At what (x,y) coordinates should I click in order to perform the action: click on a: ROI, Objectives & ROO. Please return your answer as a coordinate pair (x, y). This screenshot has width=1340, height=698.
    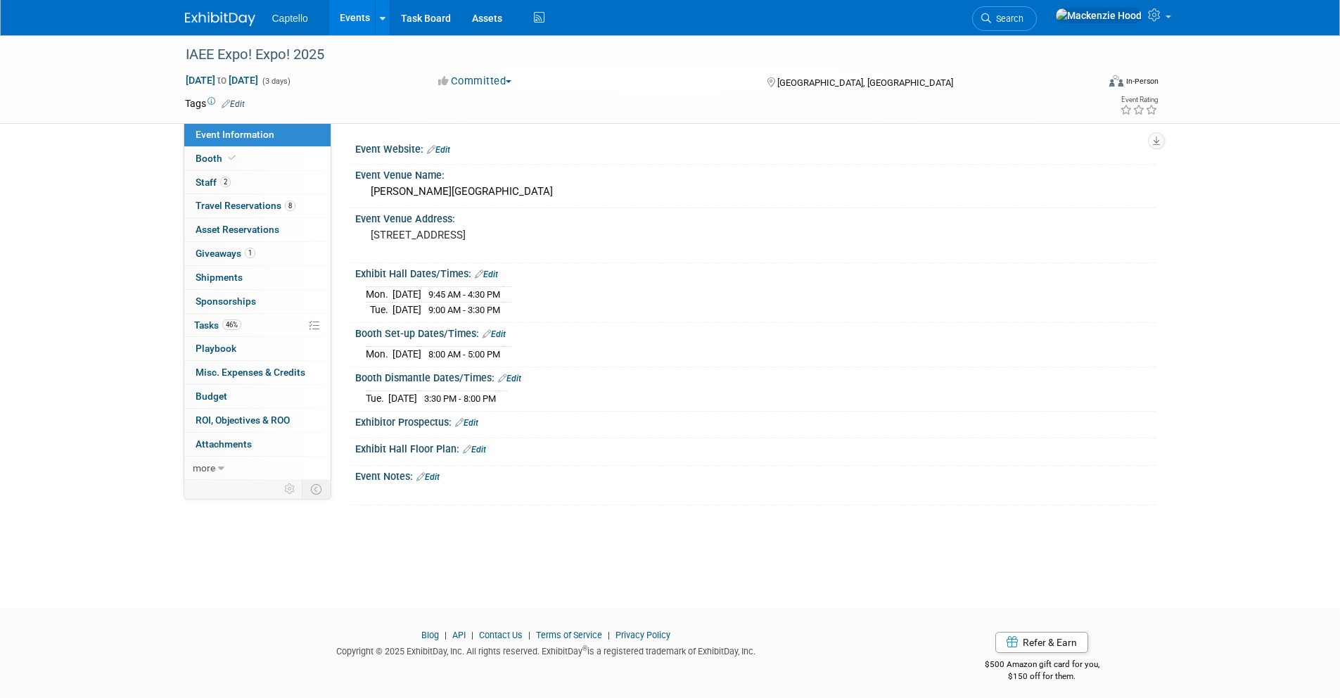
    Looking at the image, I should click on (257, 420).